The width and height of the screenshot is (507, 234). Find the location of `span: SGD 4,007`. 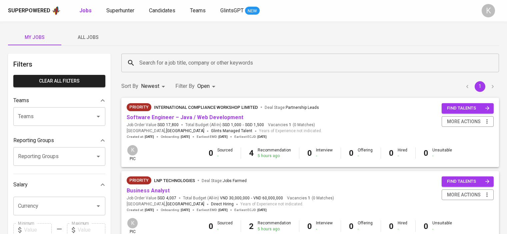

span: SGD 4,007 is located at coordinates (167, 198).